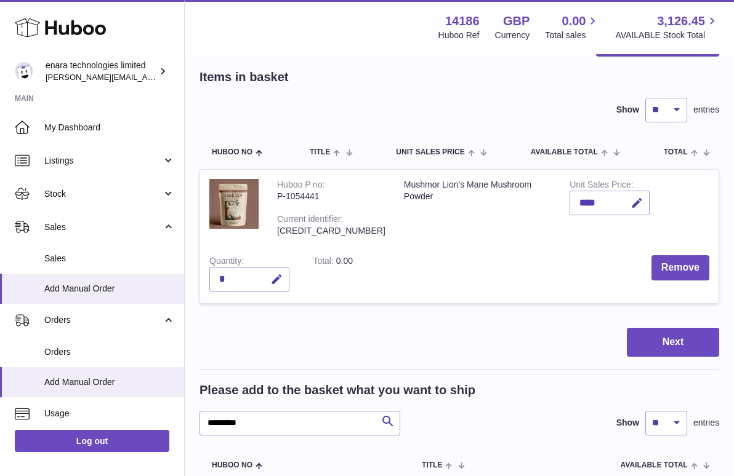 This screenshot has width=734, height=476. Describe the element at coordinates (667, 27) in the screenshot. I see `a: 3,126.45 AVAILABLE Stock Total` at that location.